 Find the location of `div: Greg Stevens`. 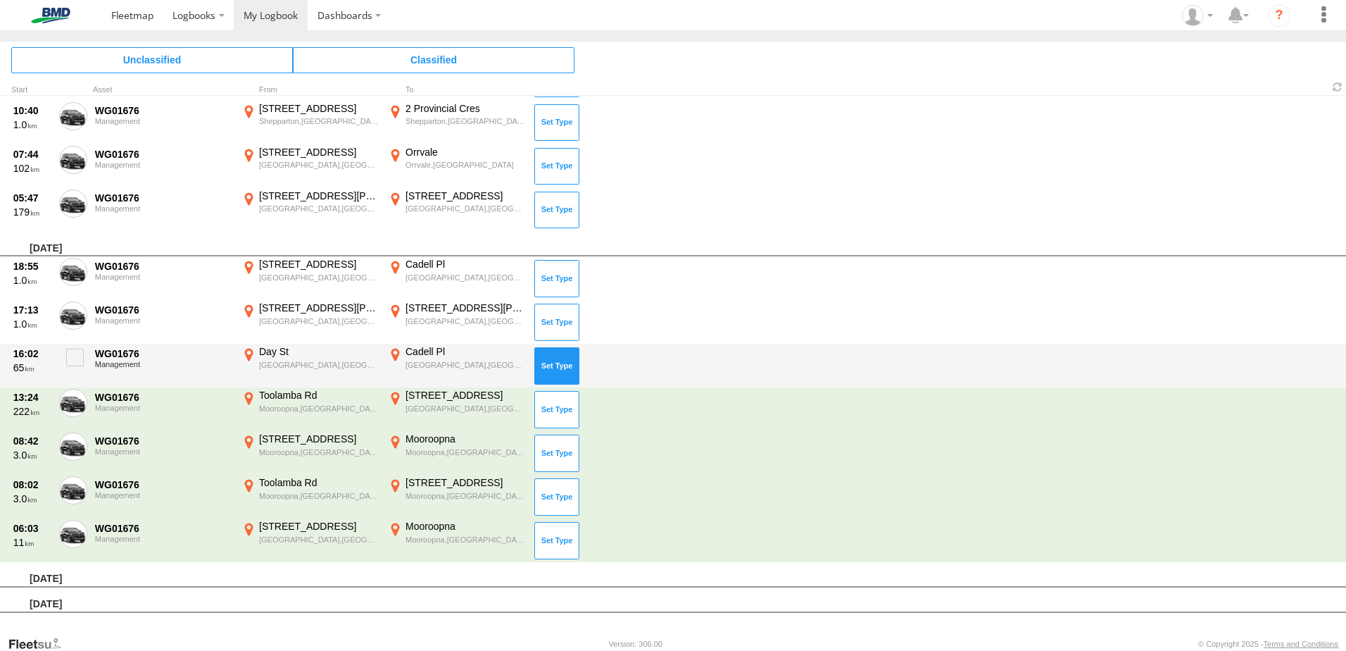

div: Greg Stevens is located at coordinates (1198, 15).